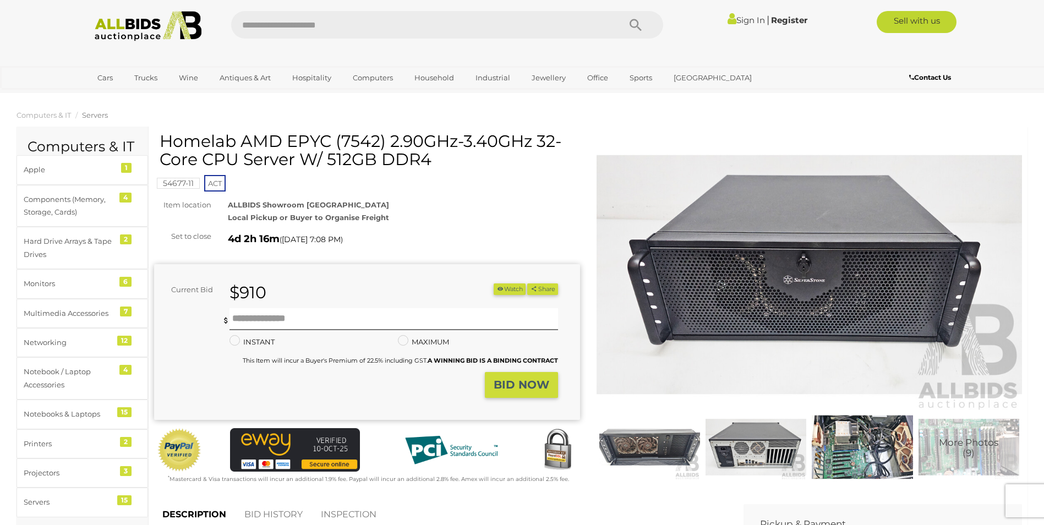 The width and height of the screenshot is (1044, 525). What do you see at coordinates (521, 385) in the screenshot?
I see `strong: BID NOW` at bounding box center [521, 385].